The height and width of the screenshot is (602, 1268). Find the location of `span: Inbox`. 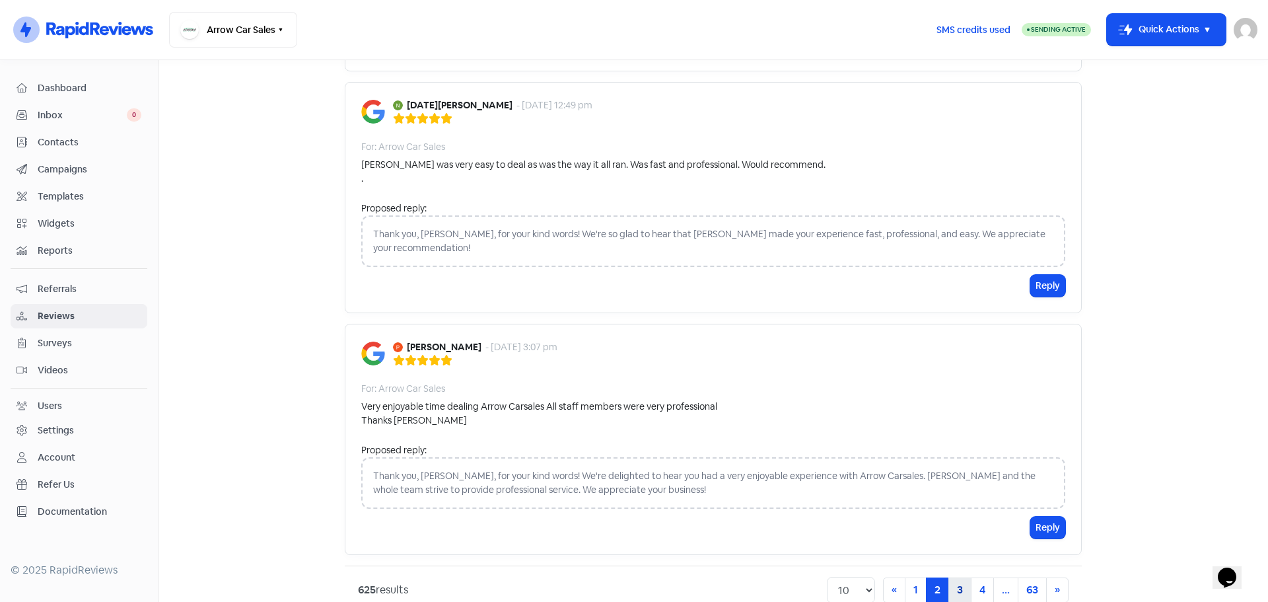

span: Inbox is located at coordinates (82, 115).